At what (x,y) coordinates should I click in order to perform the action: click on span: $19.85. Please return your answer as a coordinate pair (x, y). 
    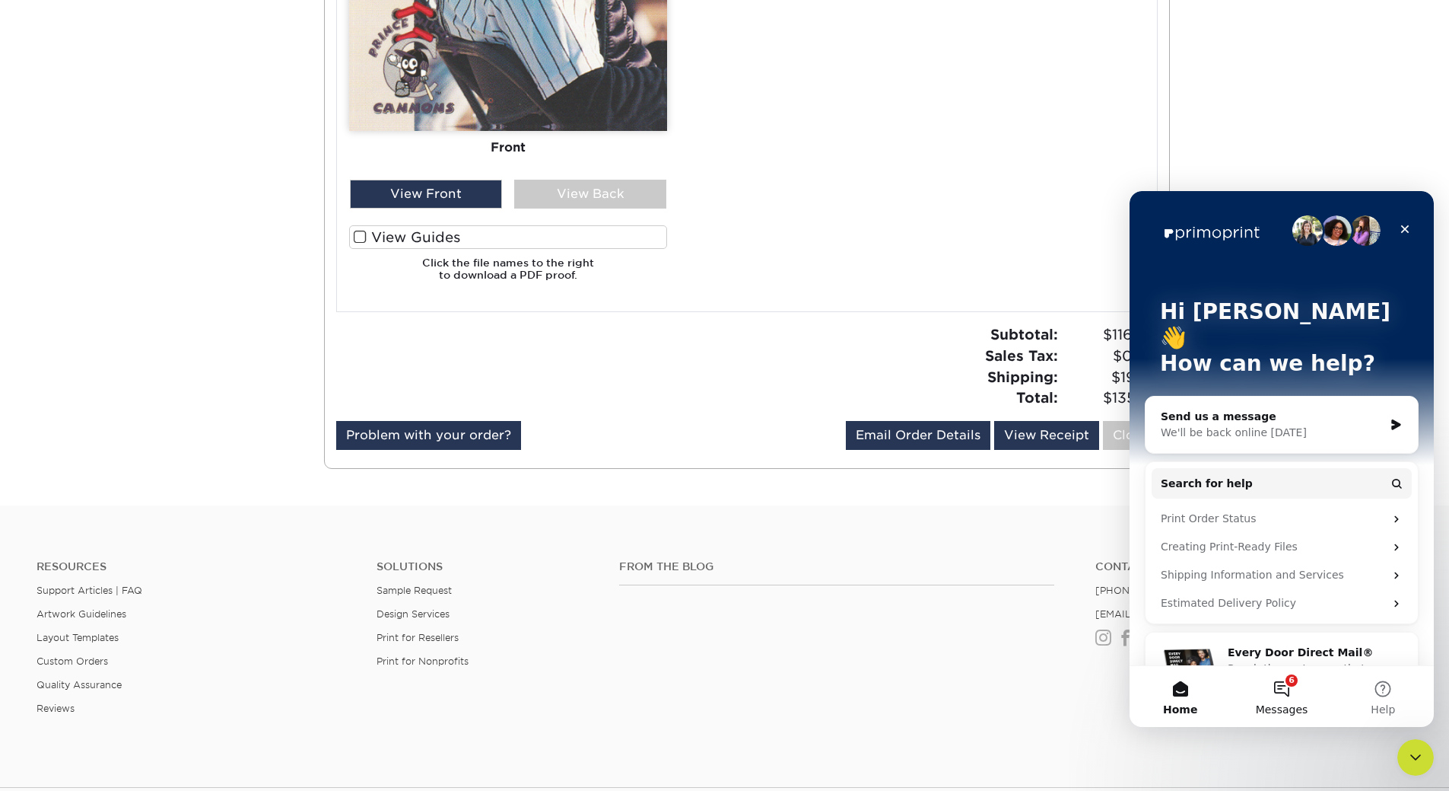
    Looking at the image, I should click on (1110, 377).